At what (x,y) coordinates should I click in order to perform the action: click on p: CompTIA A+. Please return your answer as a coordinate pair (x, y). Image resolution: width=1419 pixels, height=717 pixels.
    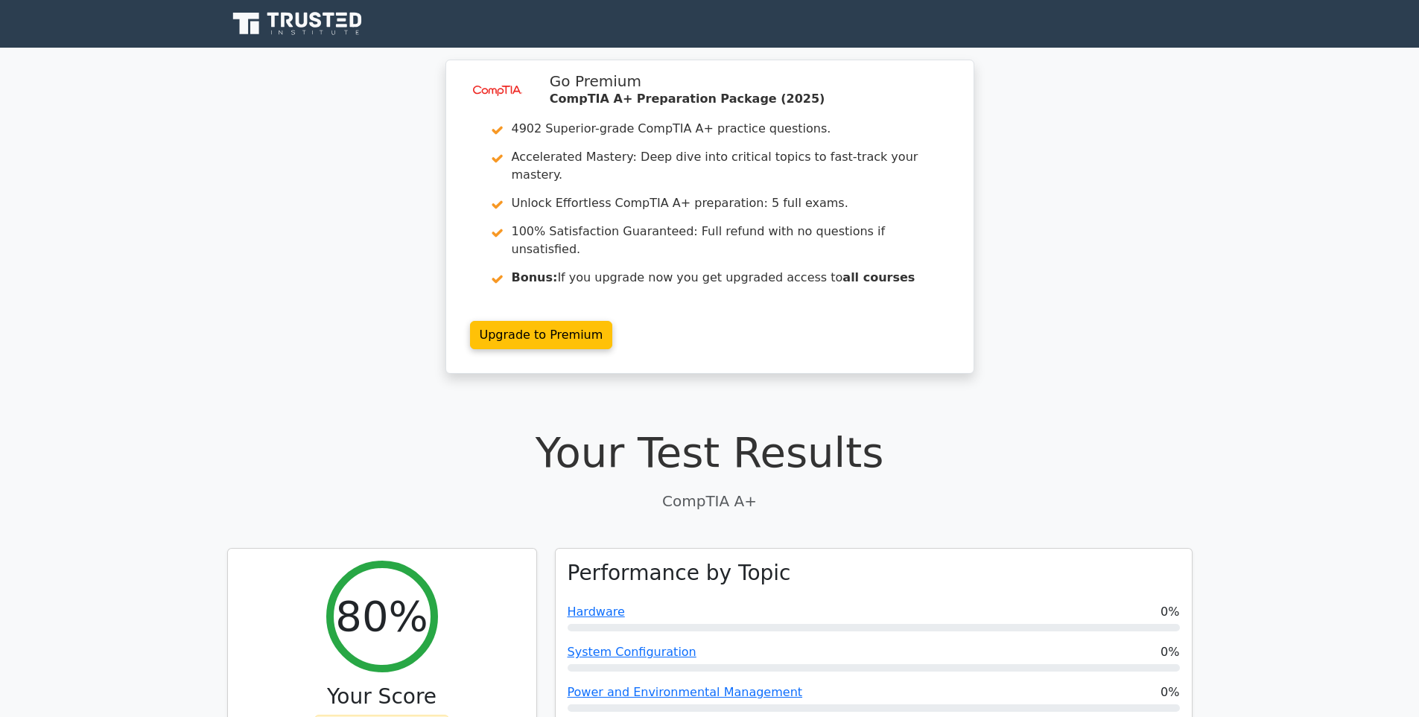
    Looking at the image, I should click on (710, 501).